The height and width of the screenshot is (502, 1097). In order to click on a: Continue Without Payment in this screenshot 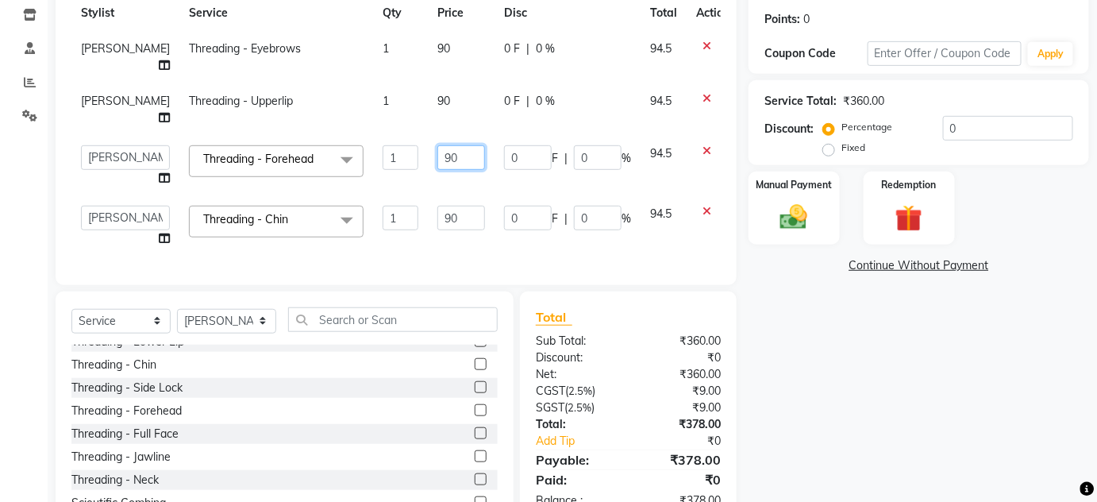, I will do `click(918, 265)`.